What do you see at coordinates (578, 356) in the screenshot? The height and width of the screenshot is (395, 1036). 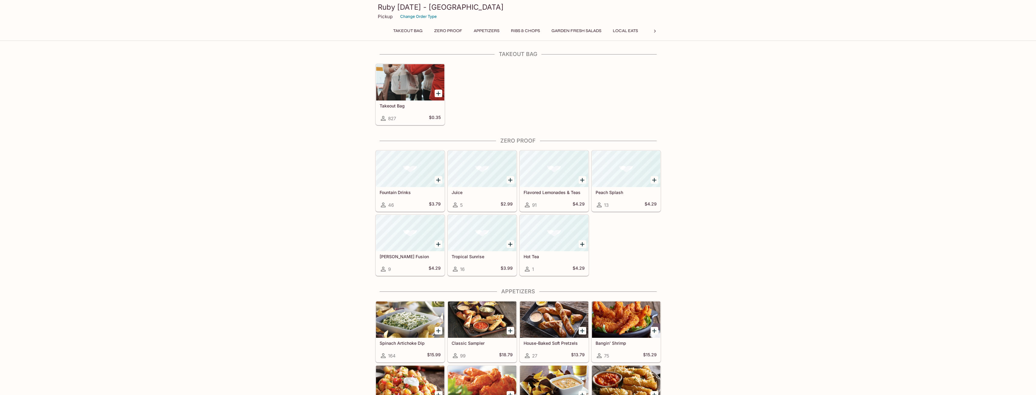 I see `h5: $13.79` at bounding box center [578, 356].